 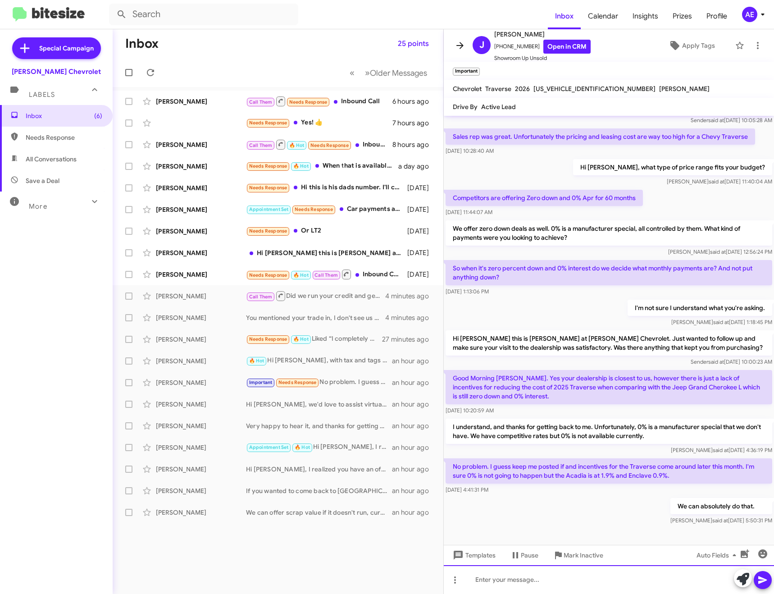 I want to click on span: Templates, so click(x=473, y=555).